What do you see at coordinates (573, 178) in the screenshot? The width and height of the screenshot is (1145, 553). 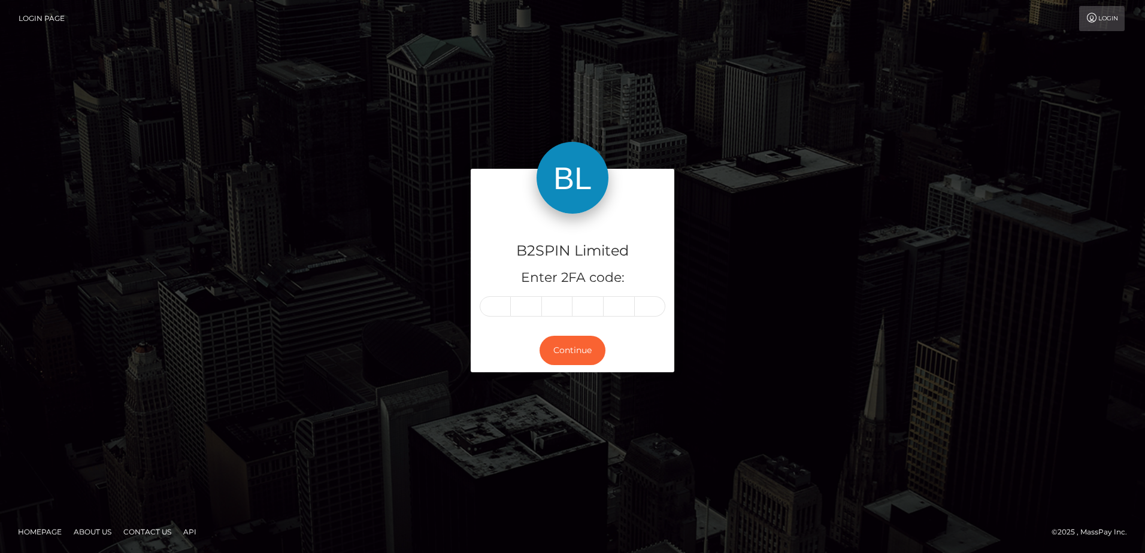 I see `img: B2SPIN Limited` at bounding box center [573, 178].